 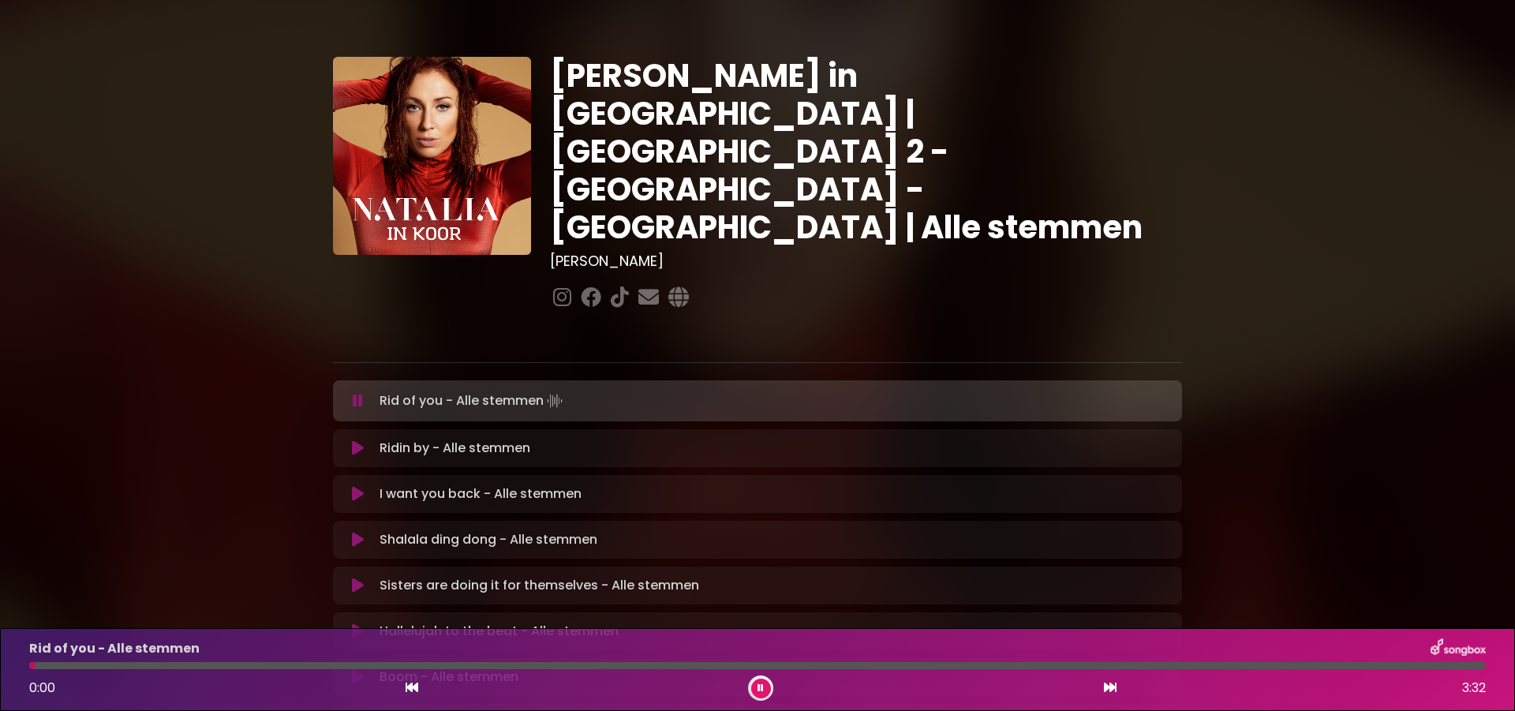 What do you see at coordinates (480, 494) in the screenshot?
I see `p: I want you back - Alle stemmen` at bounding box center [480, 494].